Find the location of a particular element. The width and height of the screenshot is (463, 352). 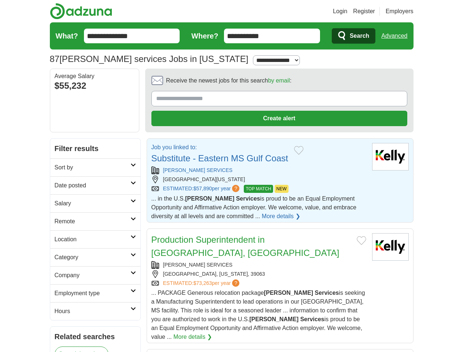

a: Date posted is located at coordinates (95, 185).